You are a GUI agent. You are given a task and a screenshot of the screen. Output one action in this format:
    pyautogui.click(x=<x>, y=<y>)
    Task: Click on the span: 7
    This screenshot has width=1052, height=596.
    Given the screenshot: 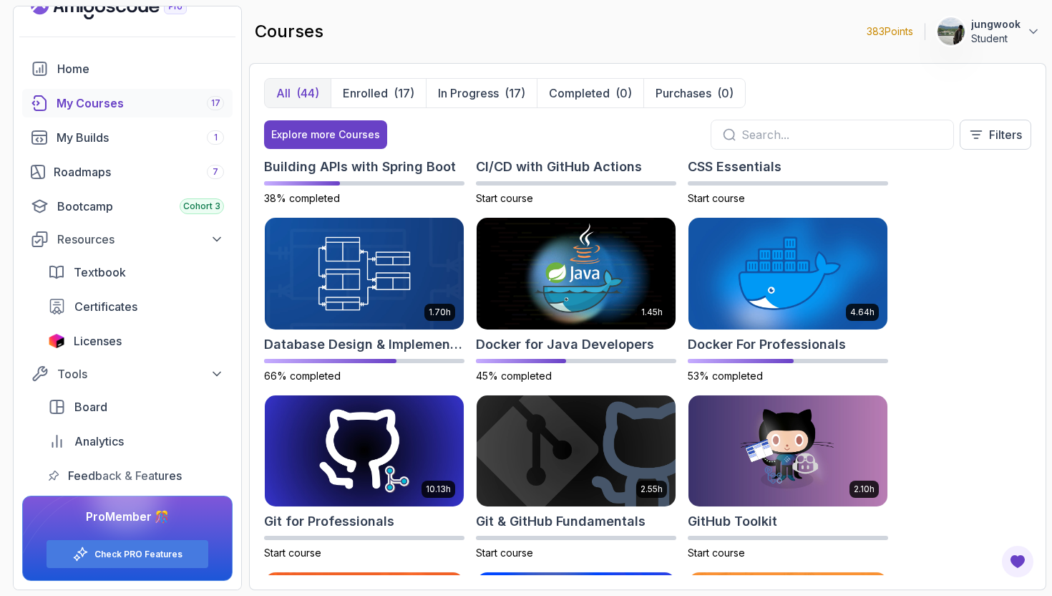 What is the action you would take?
    pyautogui.click(x=215, y=172)
    